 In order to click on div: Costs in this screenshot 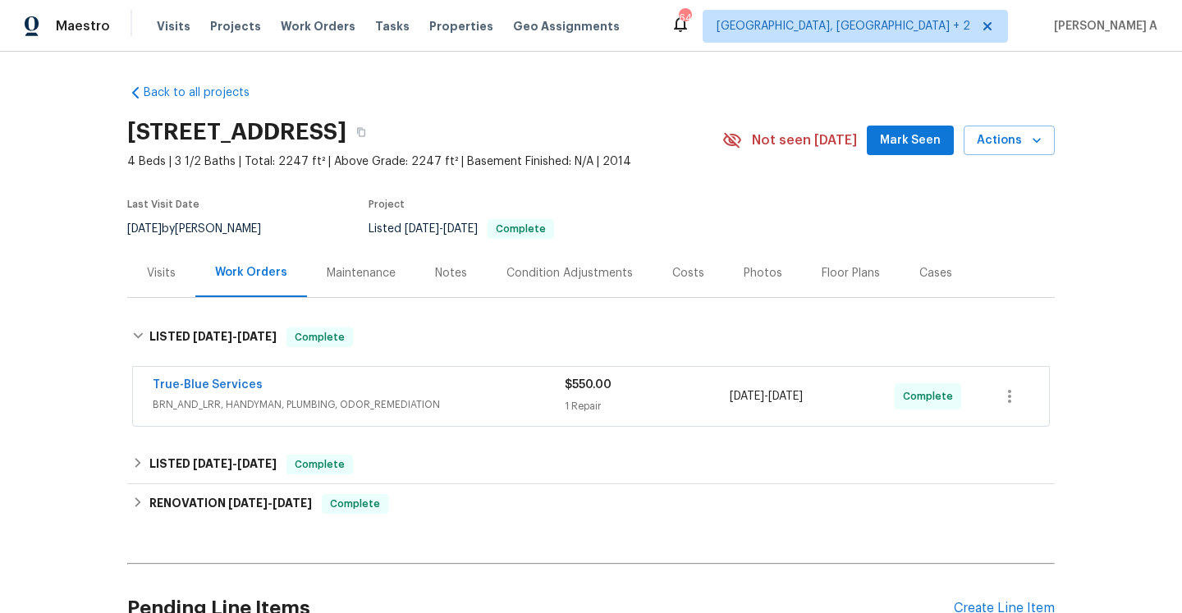, I will do `click(688, 273)`.